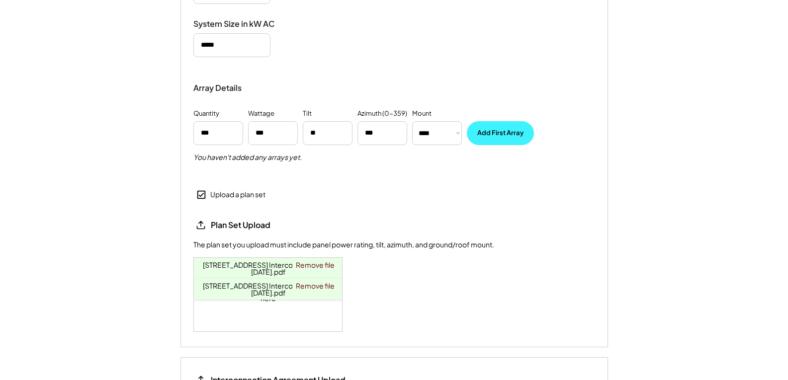  Describe the element at coordinates (261, 114) in the screenshot. I see `div: Wattage` at that location.